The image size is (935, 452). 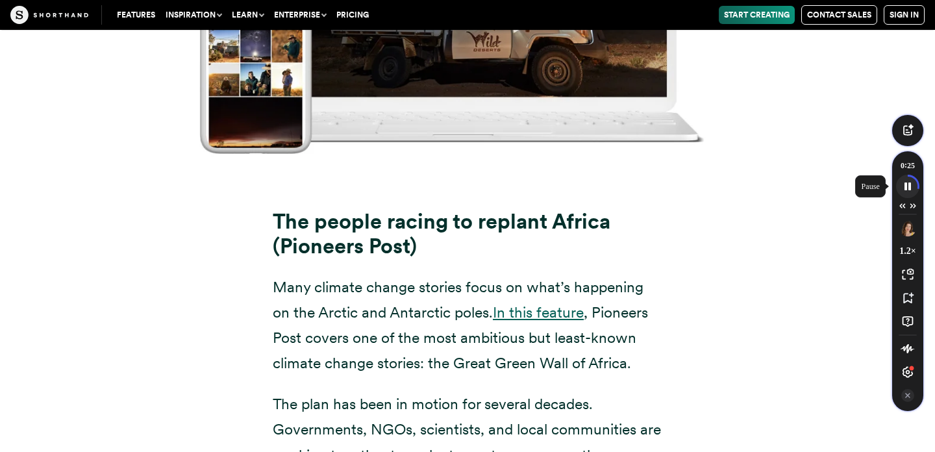 I want to click on a: Features, so click(x=136, y=15).